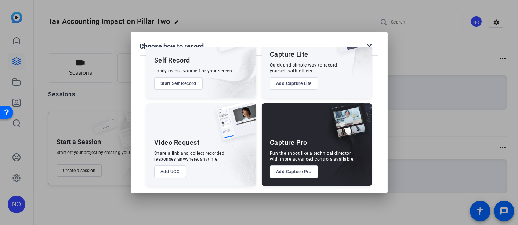 The height and width of the screenshot is (225, 518). What do you see at coordinates (194, 71) in the screenshot?
I see `div: Easily record yourself or your screen.` at bounding box center [194, 71].